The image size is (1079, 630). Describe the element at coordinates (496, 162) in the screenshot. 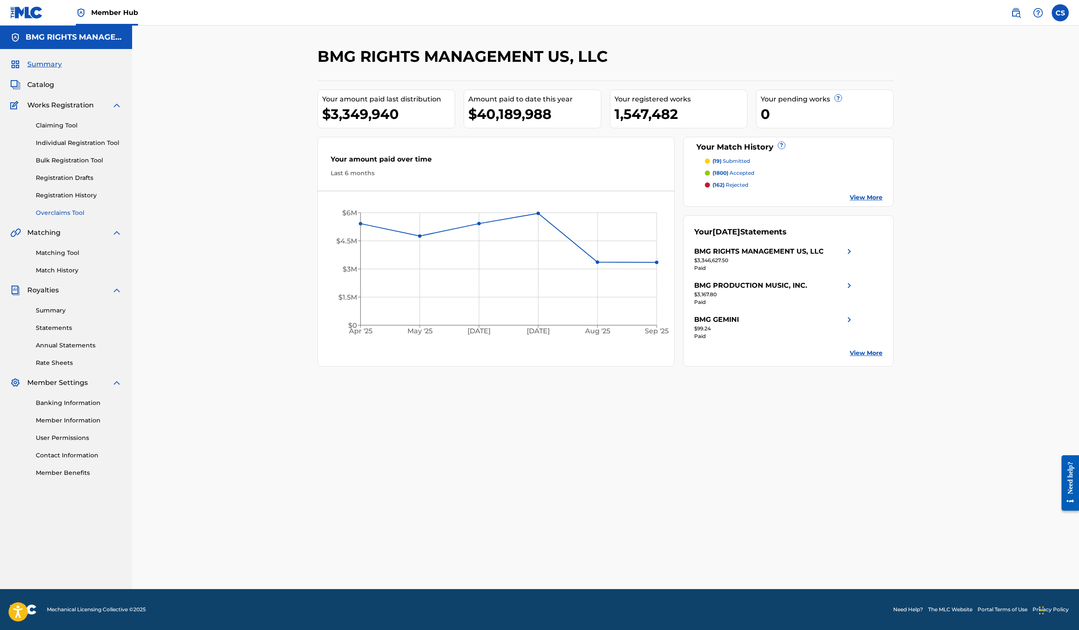

I see `div: Your amount paid over time` at that location.